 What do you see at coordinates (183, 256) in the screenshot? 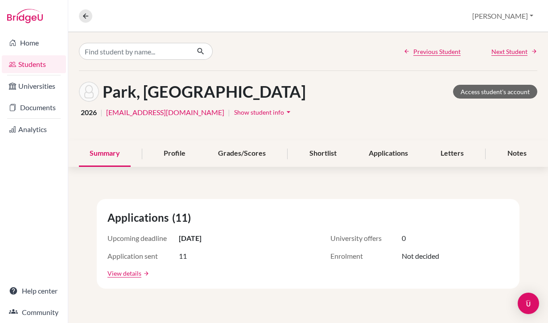
I see `span: 11` at bounding box center [183, 256].